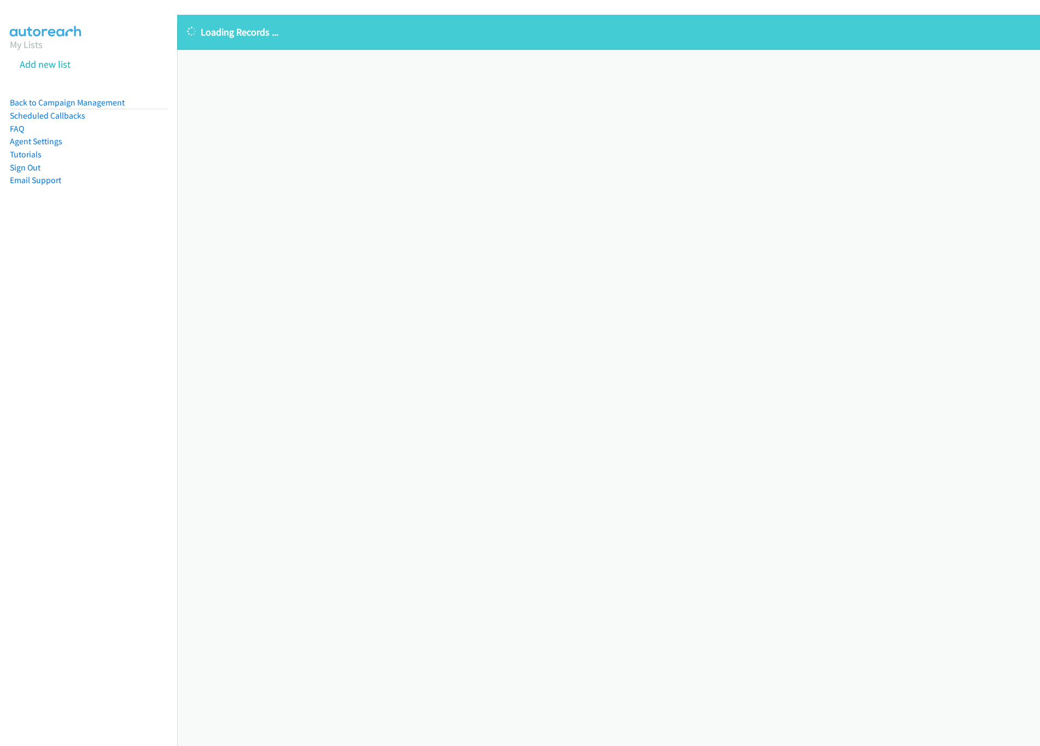 This screenshot has height=746, width=1040. Describe the element at coordinates (36, 180) in the screenshot. I see `a: Email Support` at that location.